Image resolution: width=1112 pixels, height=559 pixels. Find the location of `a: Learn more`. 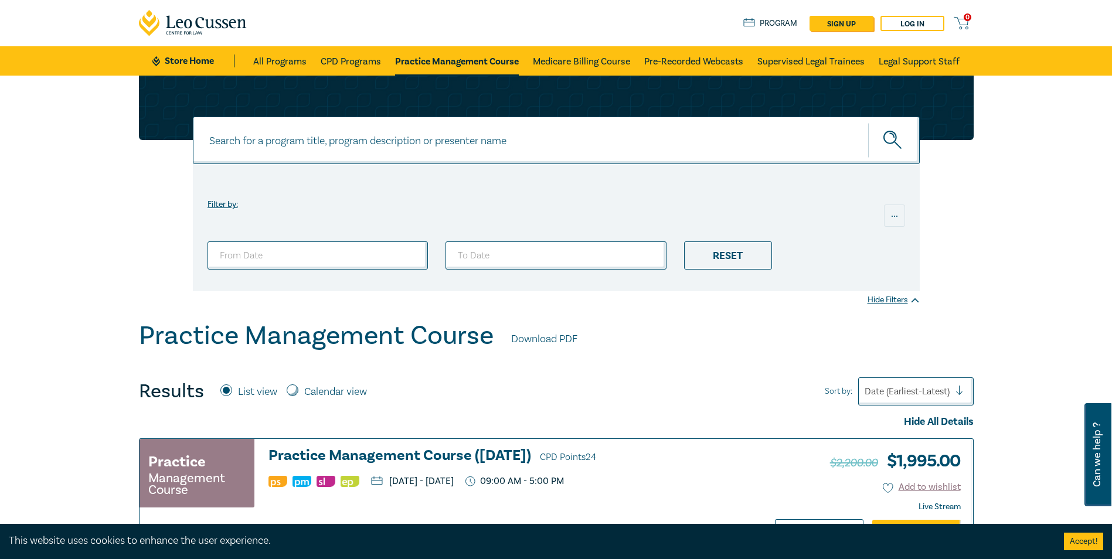

a: Learn more is located at coordinates (819, 530).